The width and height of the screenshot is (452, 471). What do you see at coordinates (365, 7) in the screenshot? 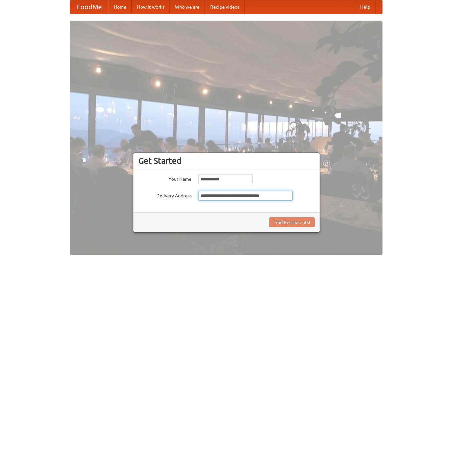
I see `a: Help` at bounding box center [365, 7].